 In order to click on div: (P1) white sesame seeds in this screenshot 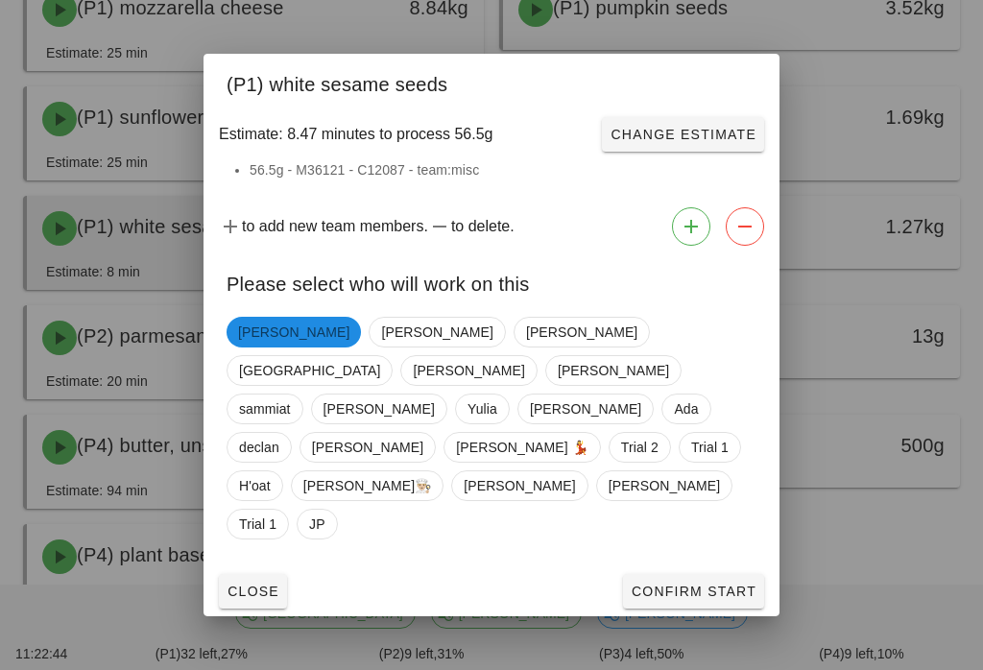, I will do `click(492, 82)`.